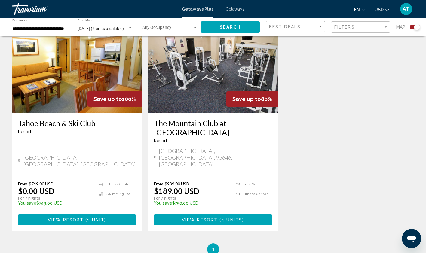 This screenshot has height=253, width=426. I want to click on span: Swimming Pool, so click(119, 194).